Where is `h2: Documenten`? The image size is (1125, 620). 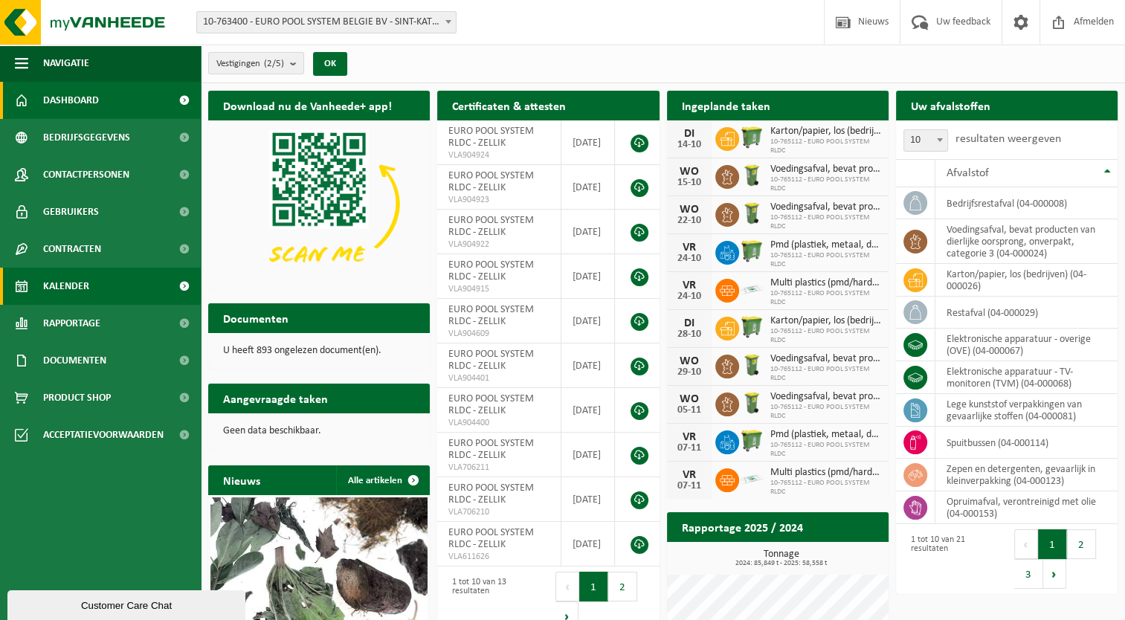 h2: Documenten is located at coordinates (256, 318).